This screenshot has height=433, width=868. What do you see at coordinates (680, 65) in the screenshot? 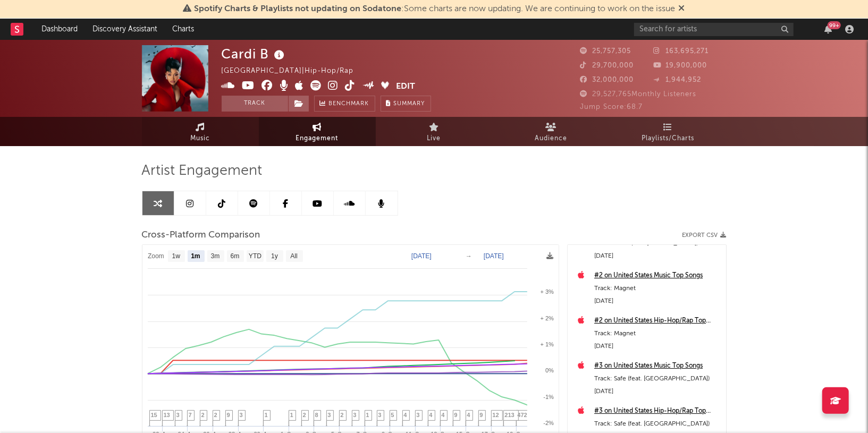
I see `span: 19,900,000` at bounding box center [680, 65].